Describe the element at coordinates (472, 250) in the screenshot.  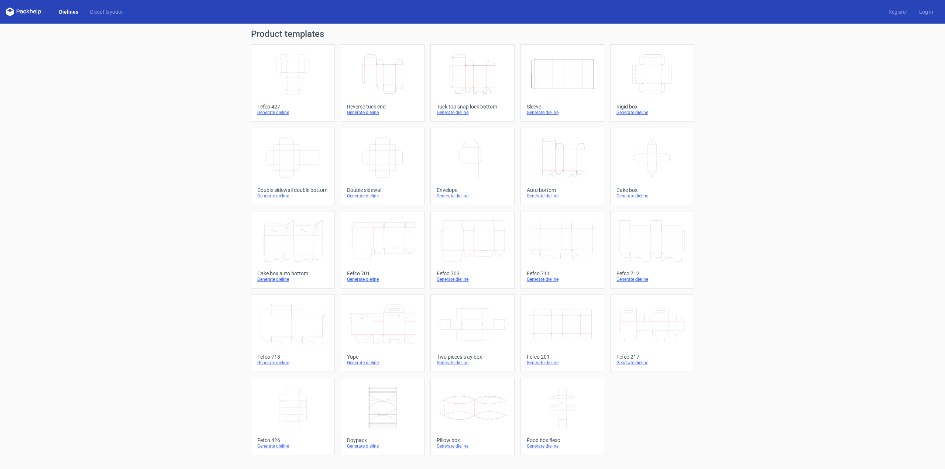
I see `a: Fefco 703Generate dieline` at that location.